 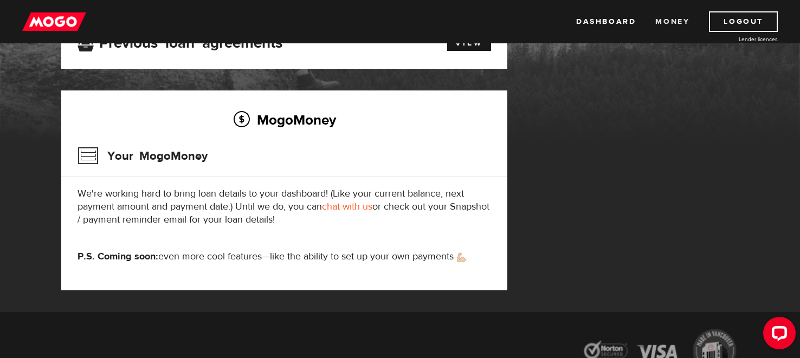 I want to click on a: chat with us, so click(x=347, y=207).